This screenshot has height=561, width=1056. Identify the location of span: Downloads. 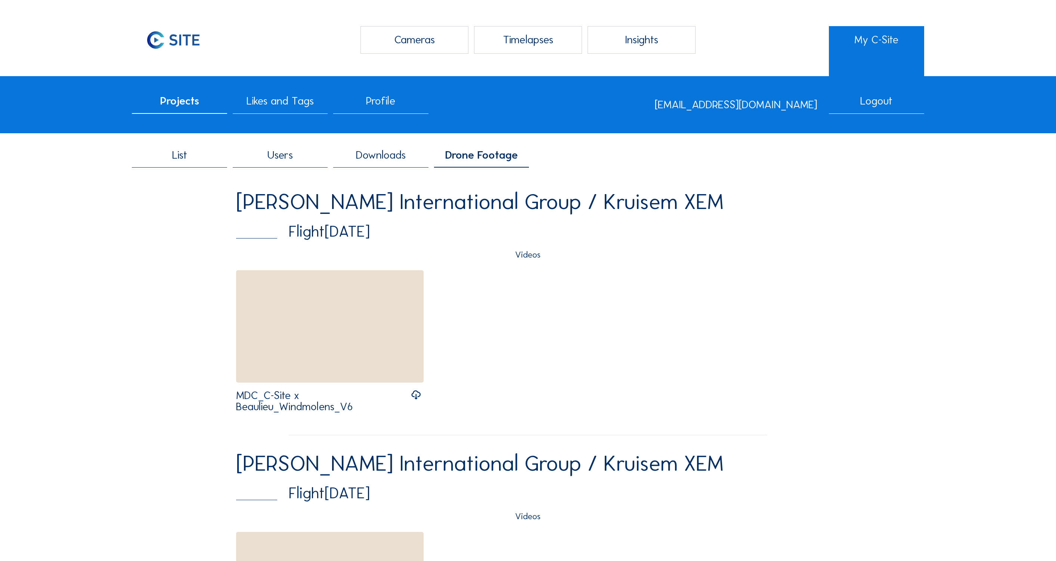
(381, 155).